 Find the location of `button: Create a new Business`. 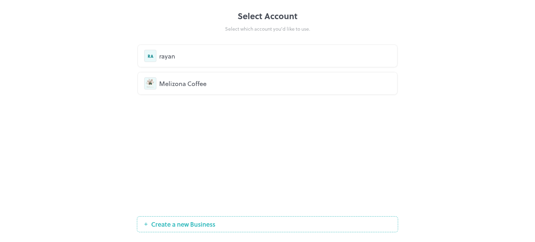

button: Create a new Business is located at coordinates (268, 224).